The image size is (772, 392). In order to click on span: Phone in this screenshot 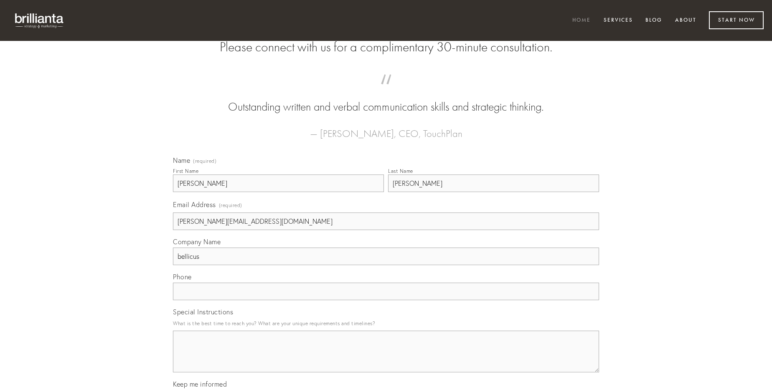, I will do `click(182, 277)`.